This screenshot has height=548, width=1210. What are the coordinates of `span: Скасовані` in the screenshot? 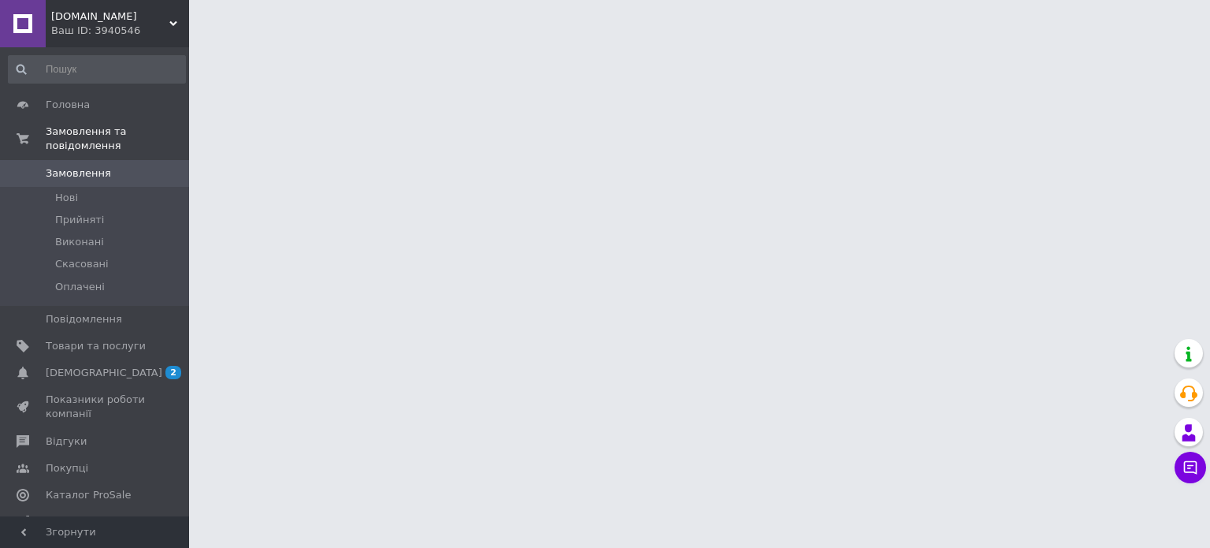 It's located at (82, 264).